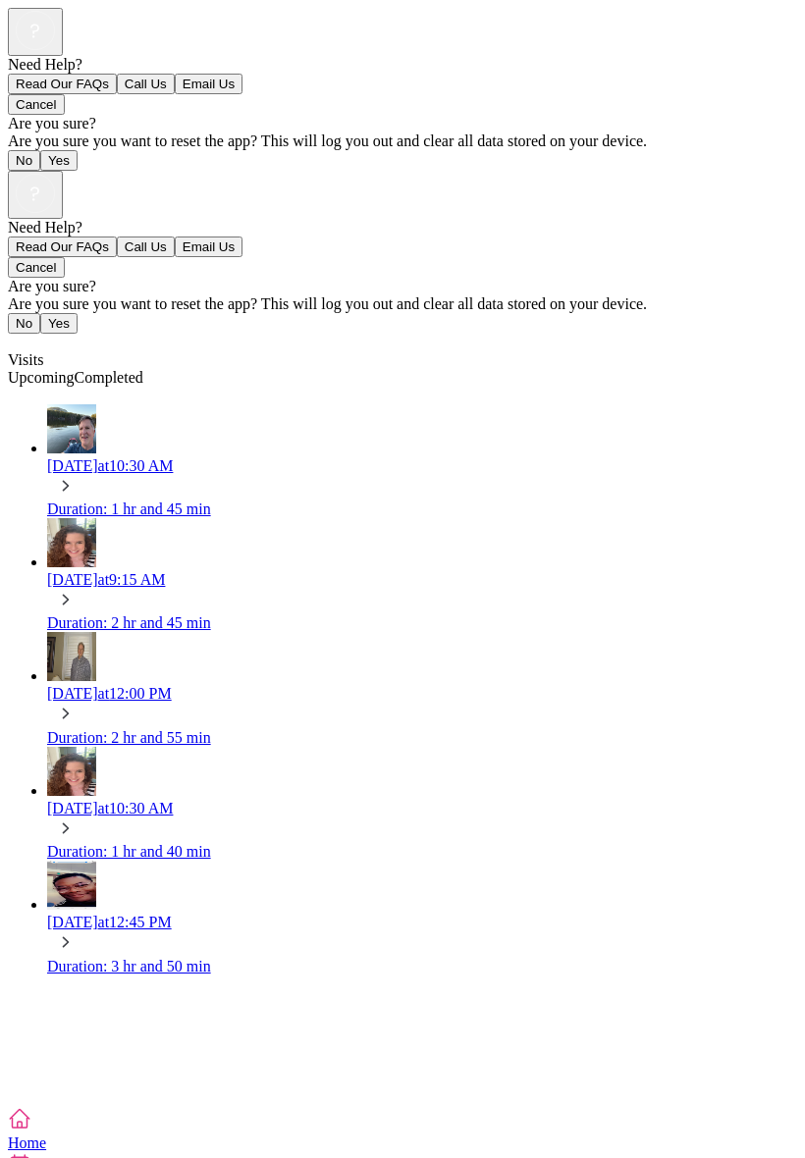 The image size is (805, 1158). I want to click on a: Completed, so click(109, 377).